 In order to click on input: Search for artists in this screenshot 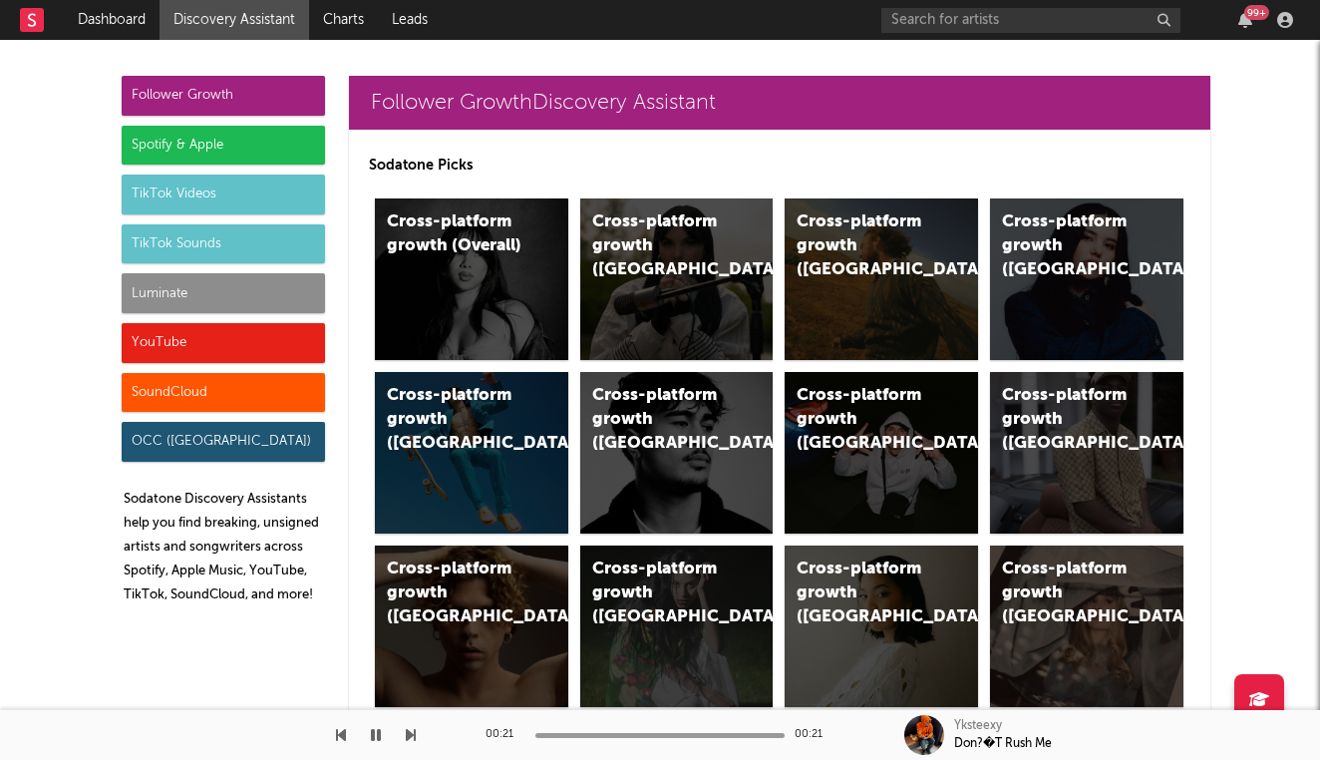, I will do `click(1031, 20)`.